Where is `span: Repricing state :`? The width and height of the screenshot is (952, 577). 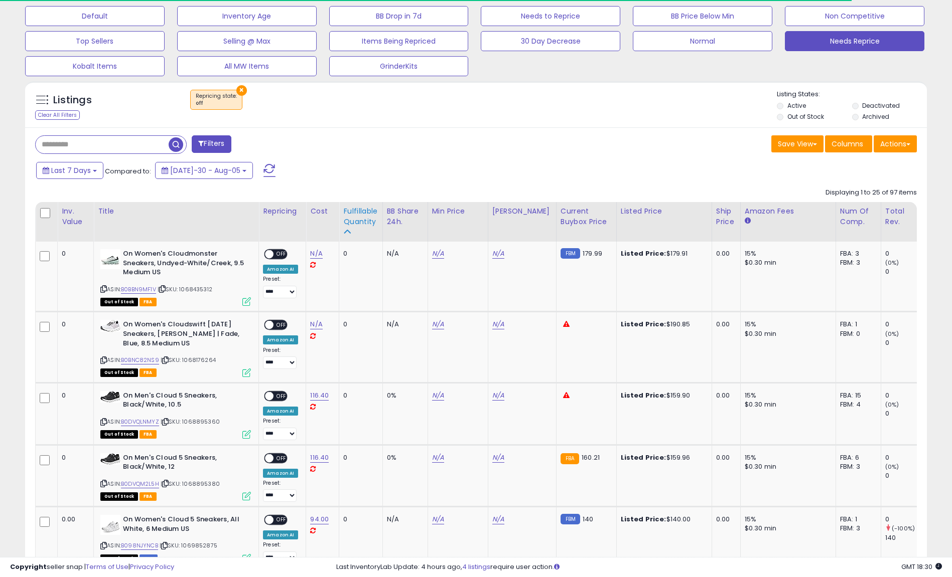
span: Repricing state : is located at coordinates (216, 100).